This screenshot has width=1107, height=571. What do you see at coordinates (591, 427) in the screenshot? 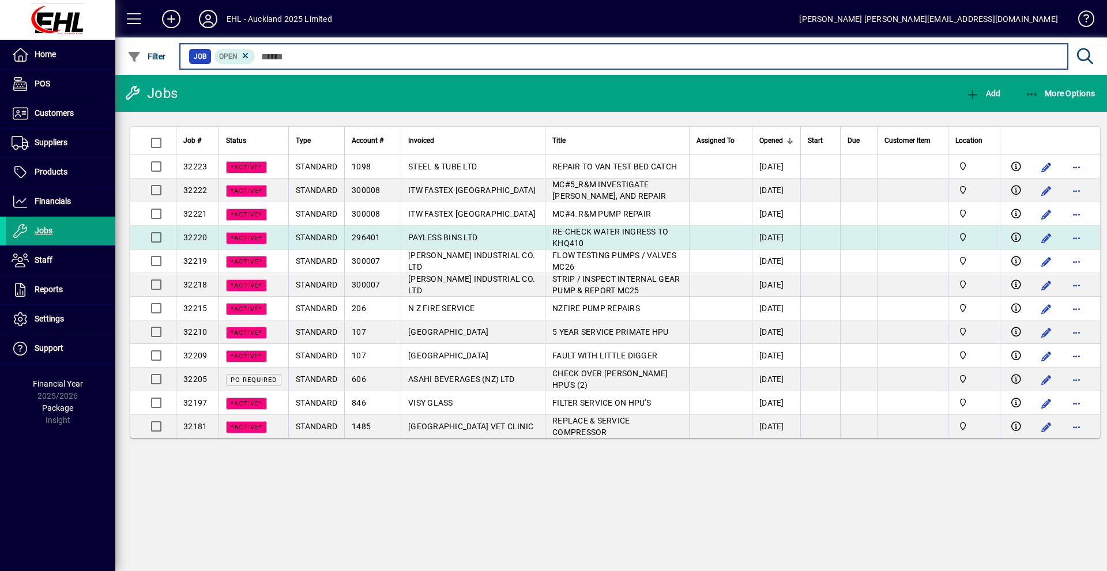
I see `span: REPLACE & SERVICE COMPRESSOR` at bounding box center [591, 427].